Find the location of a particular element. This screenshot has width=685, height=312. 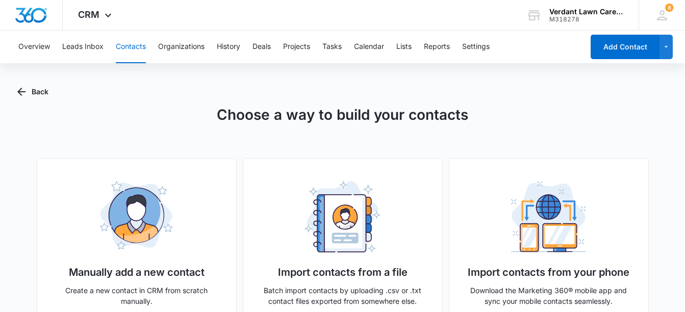

div: account name is located at coordinates (587, 12).